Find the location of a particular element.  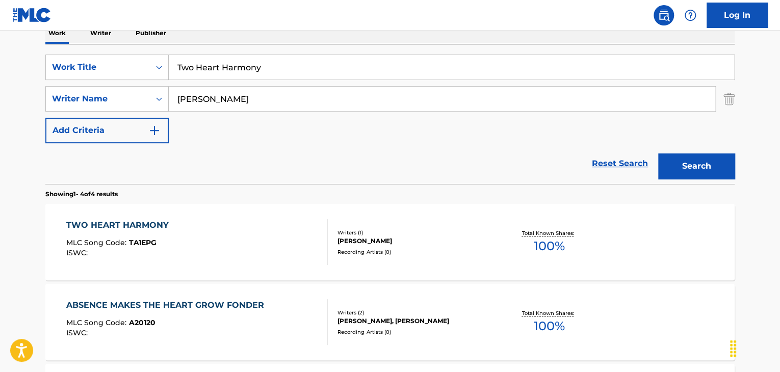

img: search is located at coordinates (664, 15).